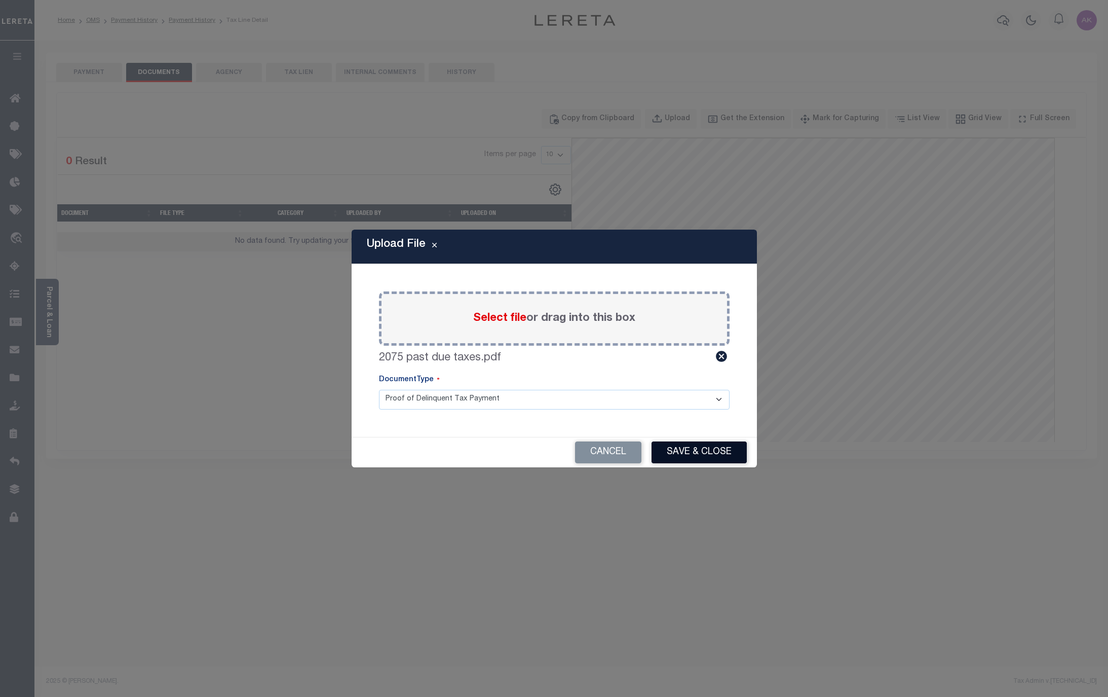 The width and height of the screenshot is (1108, 697). Describe the element at coordinates (500, 318) in the screenshot. I see `span: Select file` at that location.